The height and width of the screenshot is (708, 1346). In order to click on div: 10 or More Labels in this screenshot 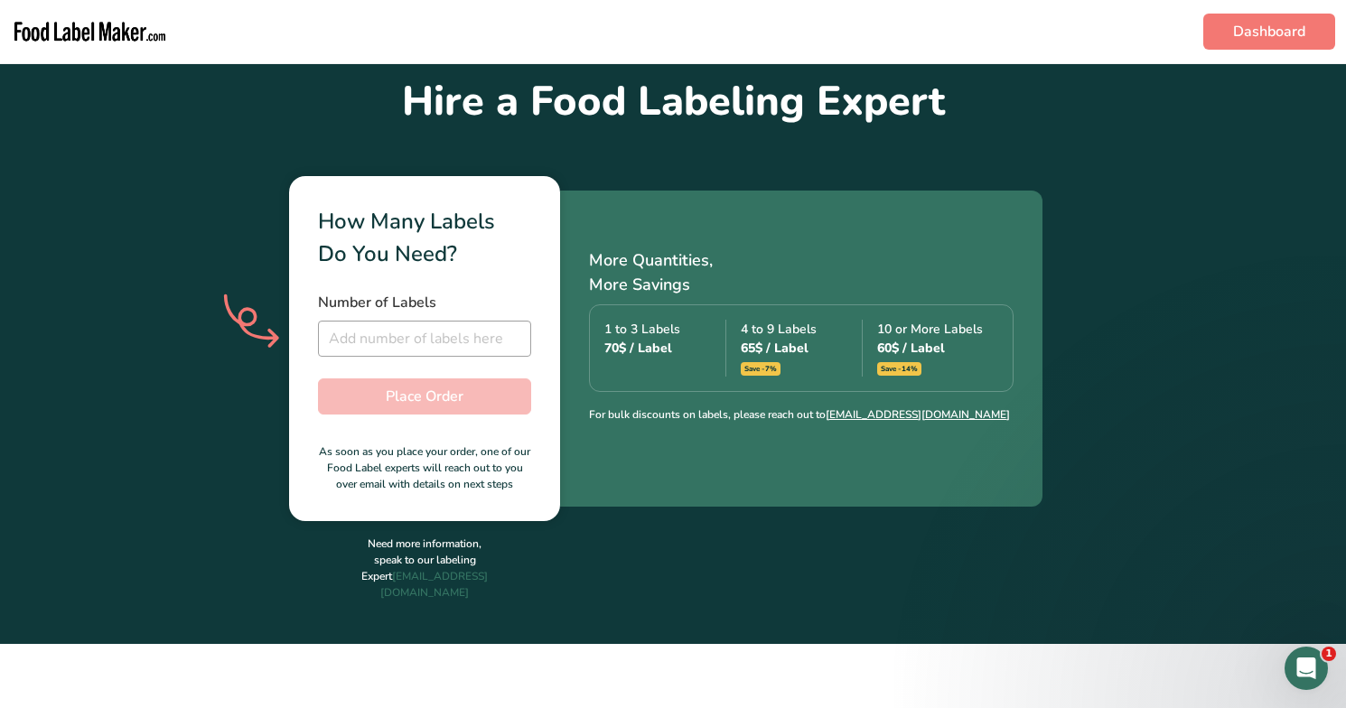, I will do `click(938, 348)`.